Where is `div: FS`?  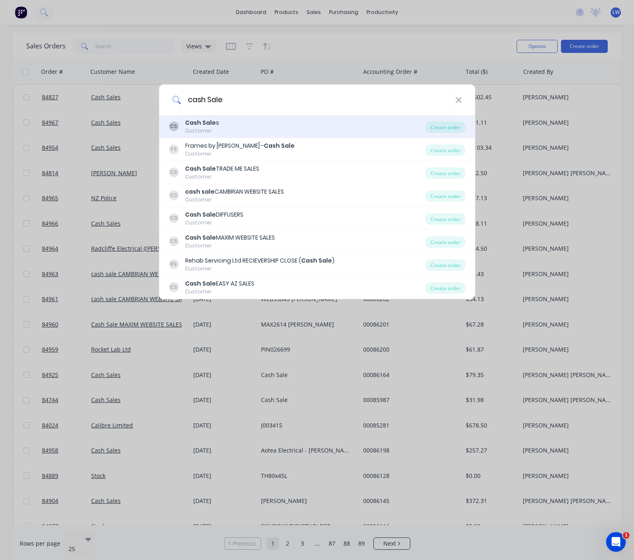
div: FS is located at coordinates (174, 149).